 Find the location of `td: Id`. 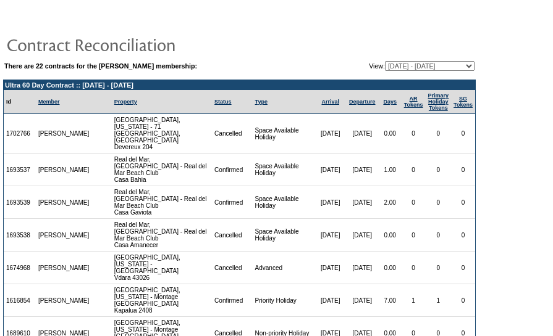

td: Id is located at coordinates (20, 102).